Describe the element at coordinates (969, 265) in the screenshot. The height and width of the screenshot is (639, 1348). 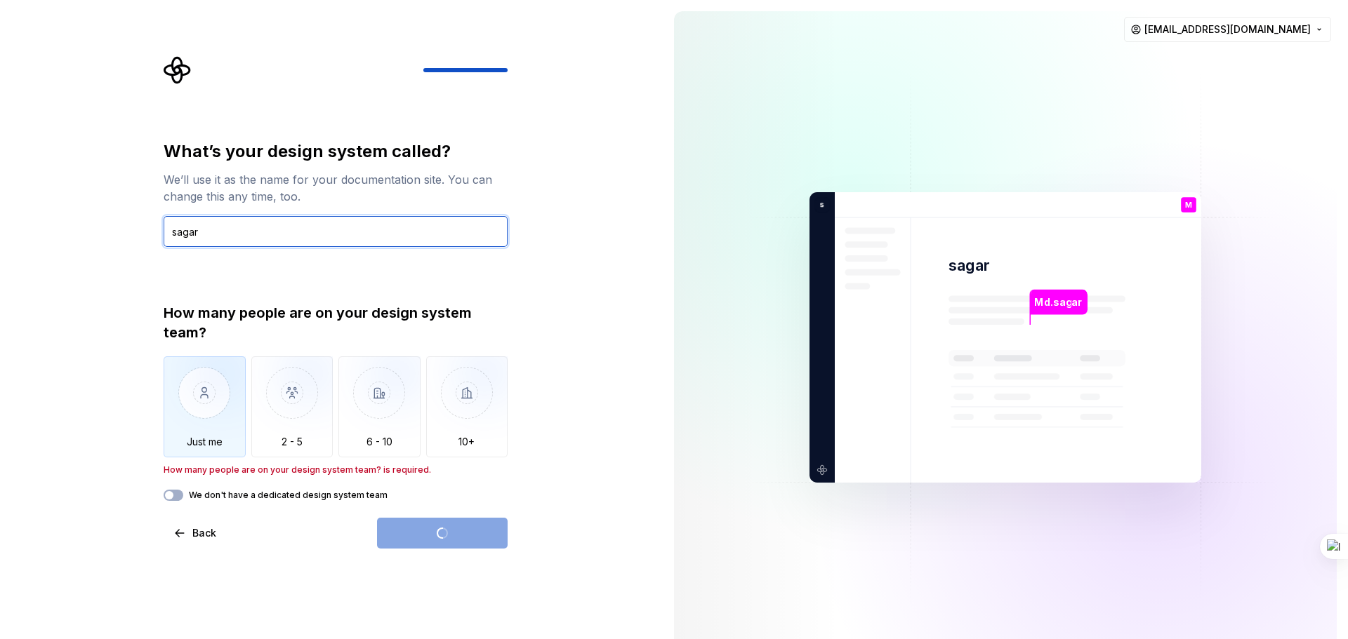
I see `p: sagar` at that location.